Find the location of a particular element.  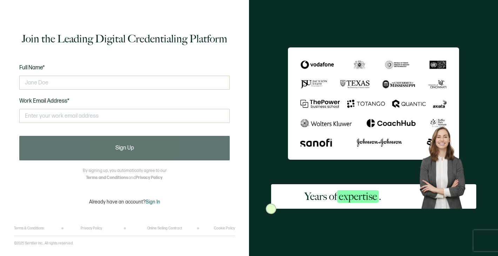

a: Terms & Conditions is located at coordinates (29, 228).